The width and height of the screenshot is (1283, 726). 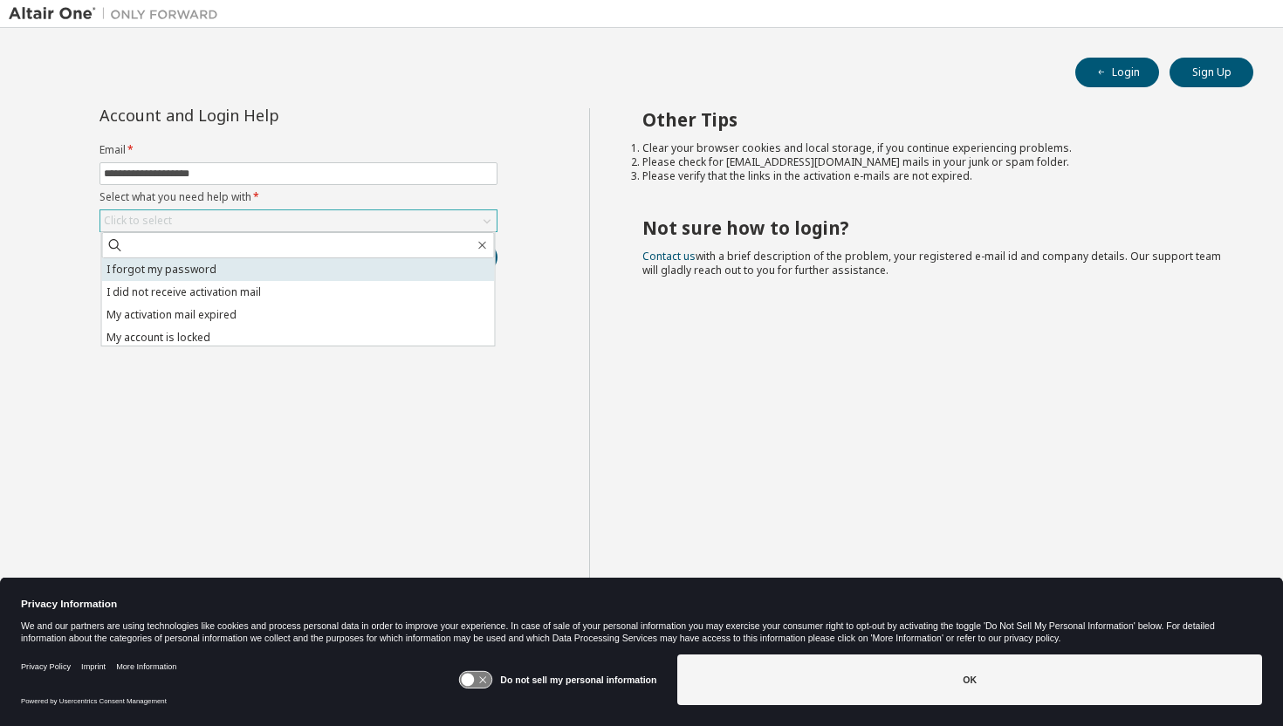 I want to click on button: Sign Up, so click(x=1212, y=72).